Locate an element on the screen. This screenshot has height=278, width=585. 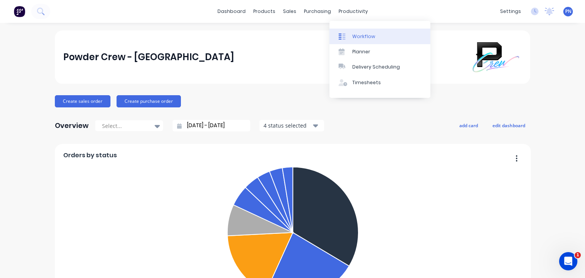
div: products is located at coordinates (264, 11).